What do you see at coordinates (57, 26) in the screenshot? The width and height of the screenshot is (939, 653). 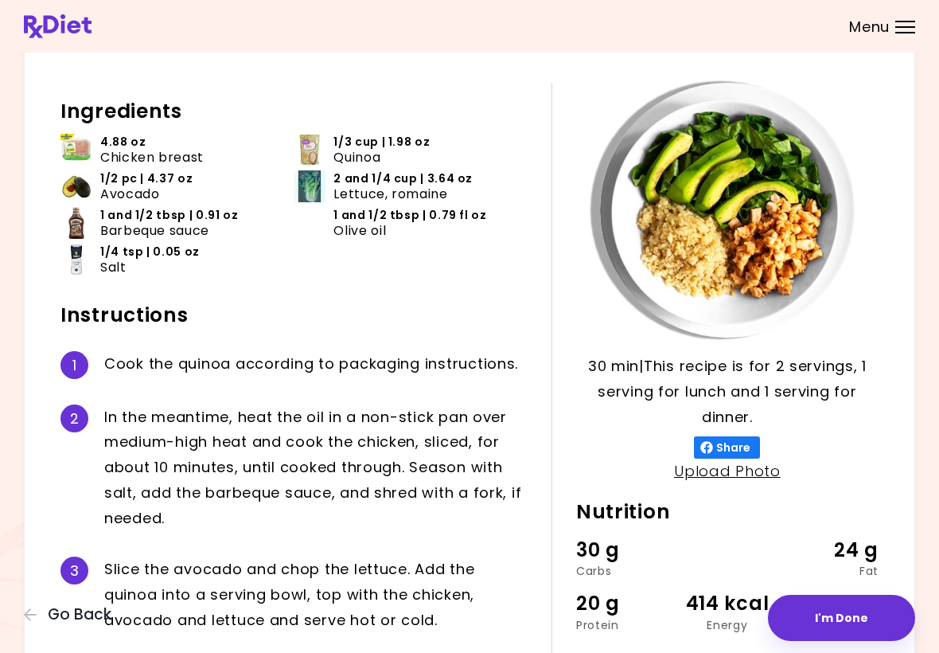 I see `img: RxDiet` at bounding box center [57, 26].